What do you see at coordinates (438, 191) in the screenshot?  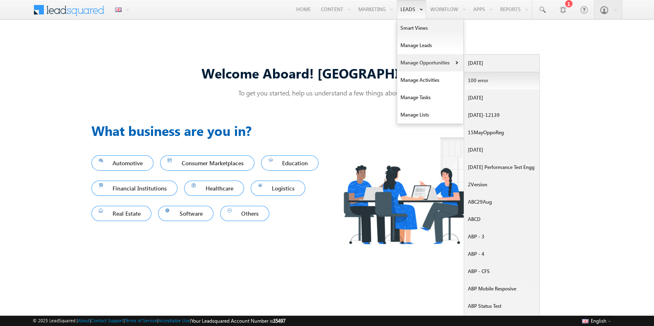 I see `img: Industry.png` at bounding box center [438, 191].